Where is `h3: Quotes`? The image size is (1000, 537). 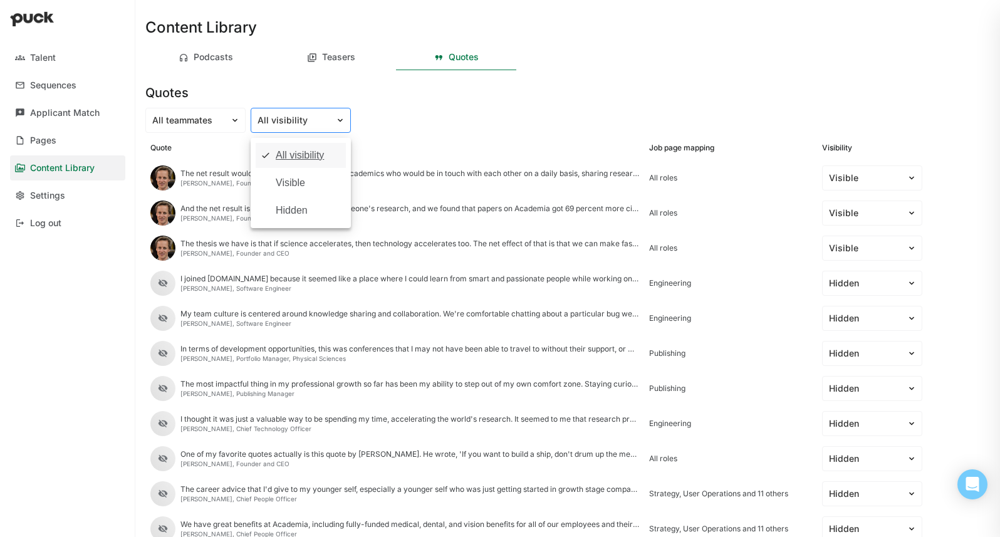 h3: Quotes is located at coordinates (167, 93).